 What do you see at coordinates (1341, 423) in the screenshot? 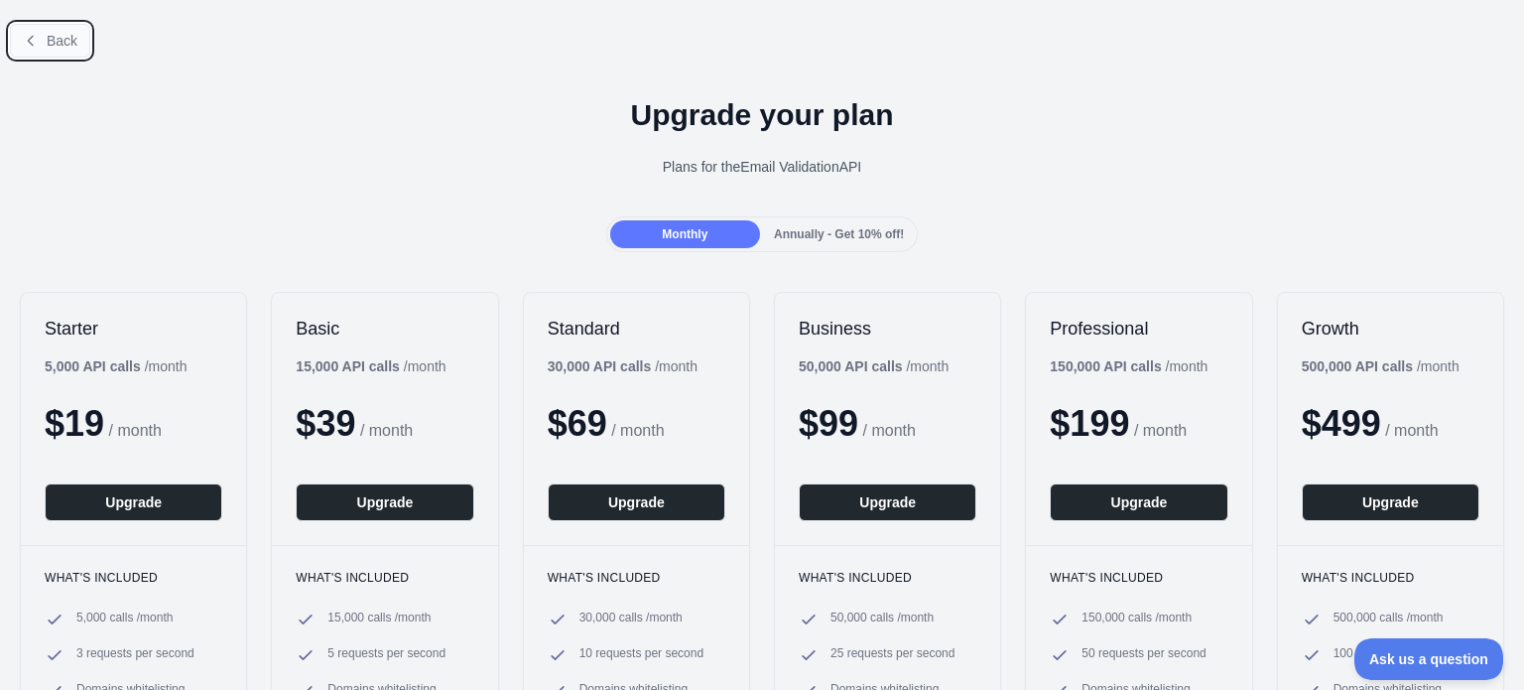
I see `span: $ 499` at bounding box center [1341, 423].